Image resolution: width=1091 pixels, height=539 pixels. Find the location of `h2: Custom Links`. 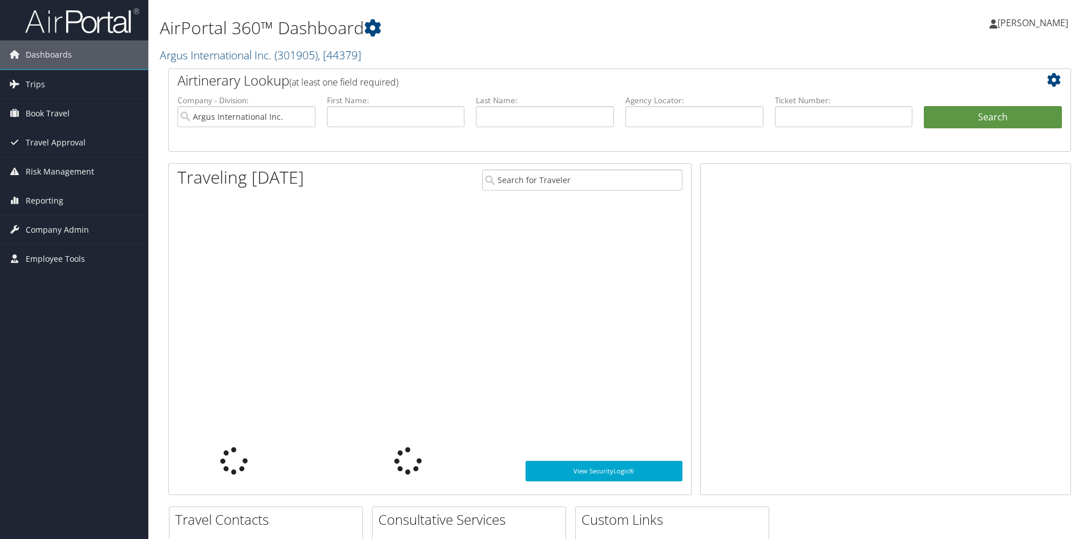

h2: Custom Links is located at coordinates (675, 520).